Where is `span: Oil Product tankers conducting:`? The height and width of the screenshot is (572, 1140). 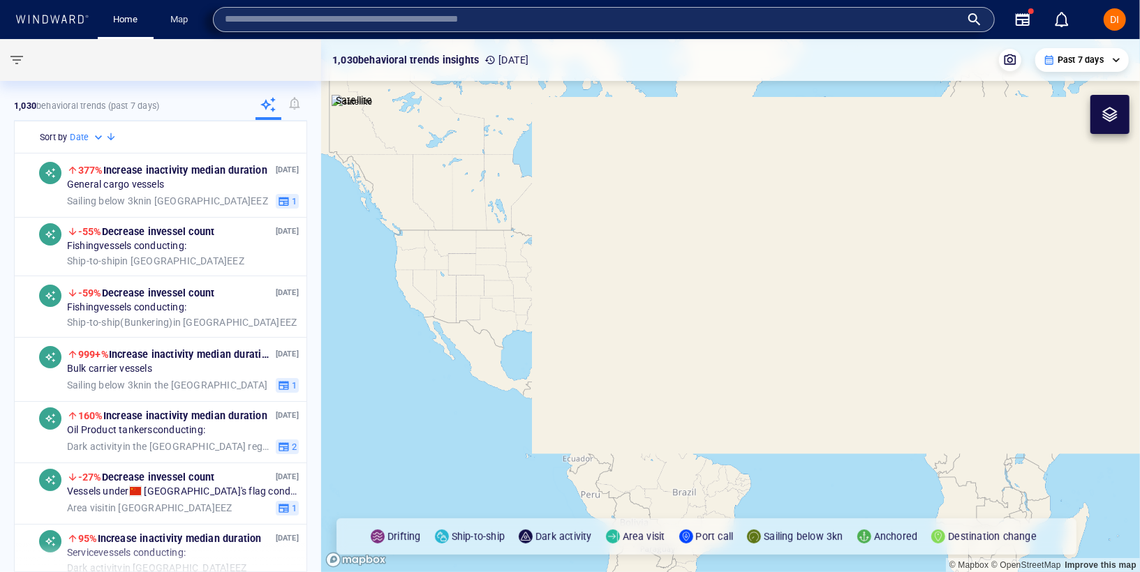
span: Oil Product tankers conducting: is located at coordinates (136, 431).